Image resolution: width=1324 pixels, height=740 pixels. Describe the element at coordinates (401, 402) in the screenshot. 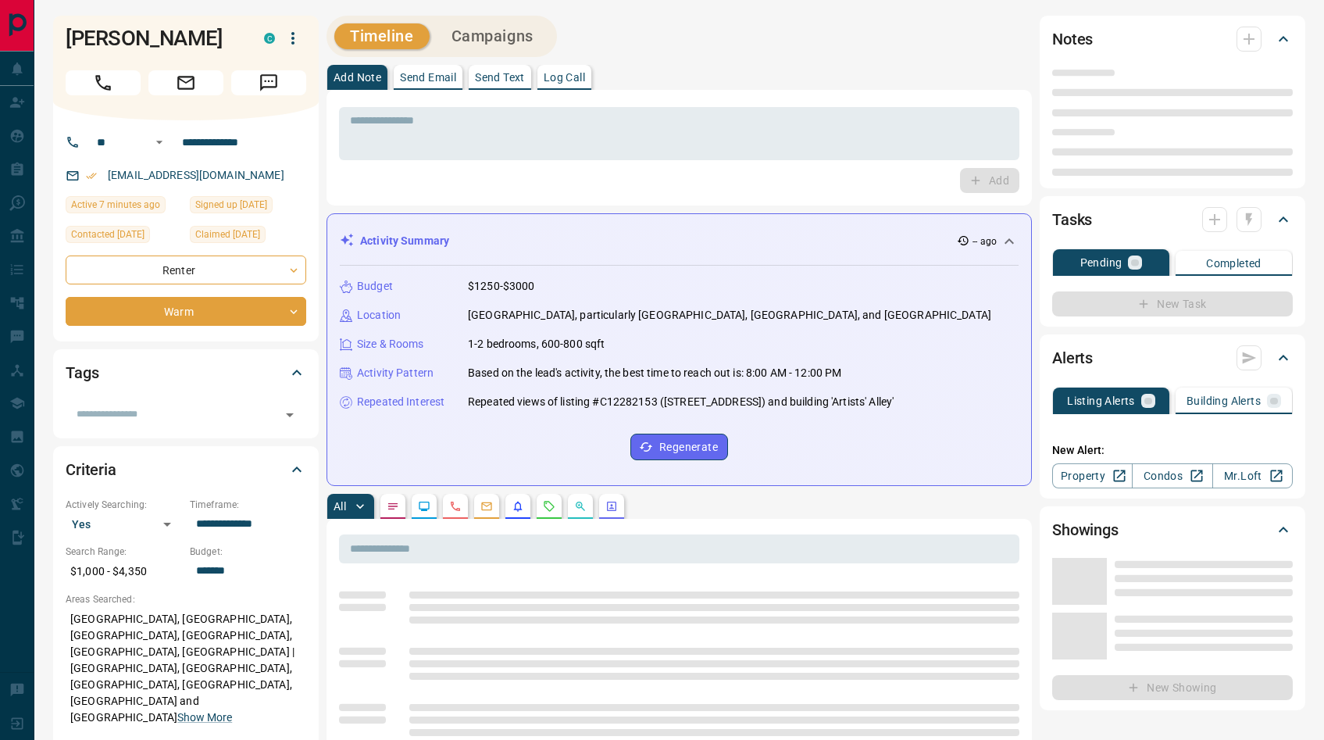

I see `p: Repeated Interest` at that location.